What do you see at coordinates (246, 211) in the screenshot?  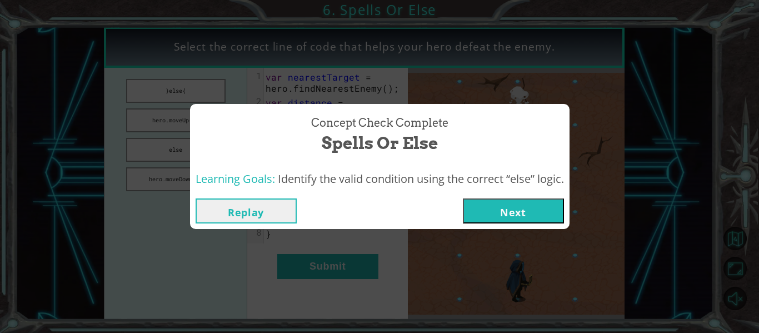 I see `button: Replay` at bounding box center [246, 211].